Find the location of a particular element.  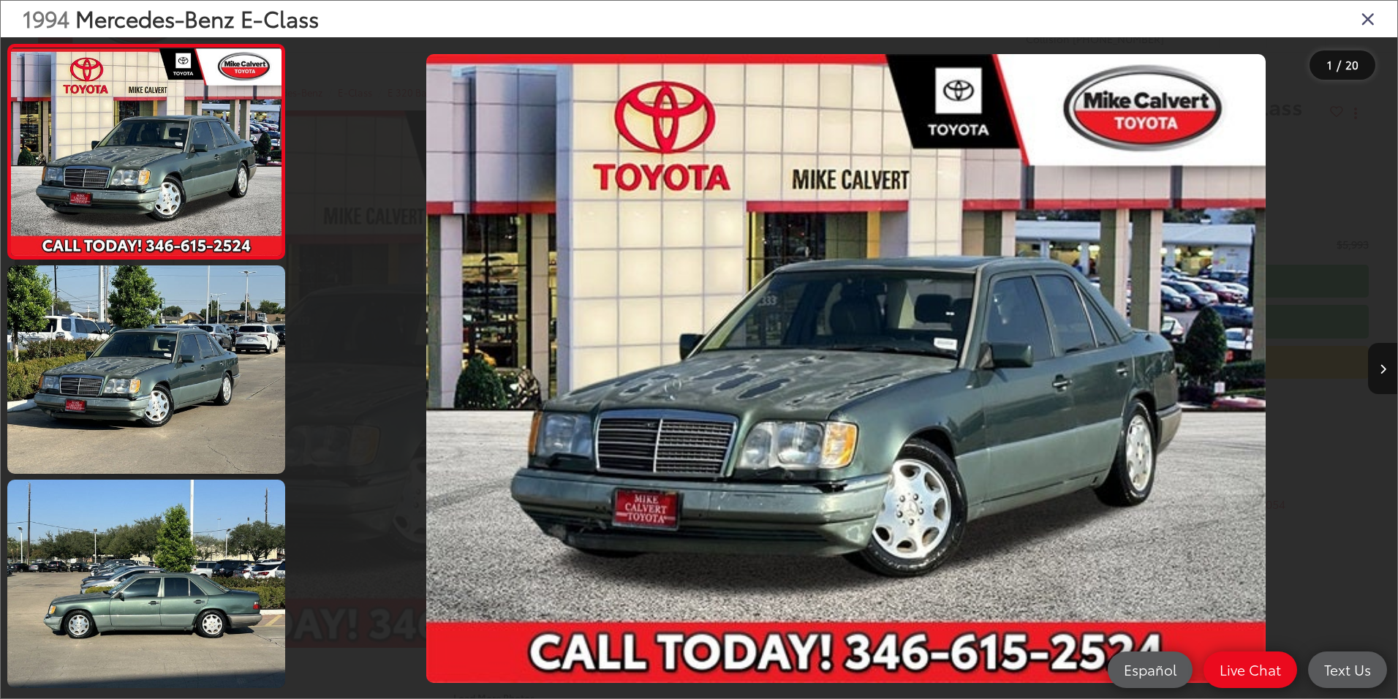

i: Close gallery is located at coordinates (1368, 18).